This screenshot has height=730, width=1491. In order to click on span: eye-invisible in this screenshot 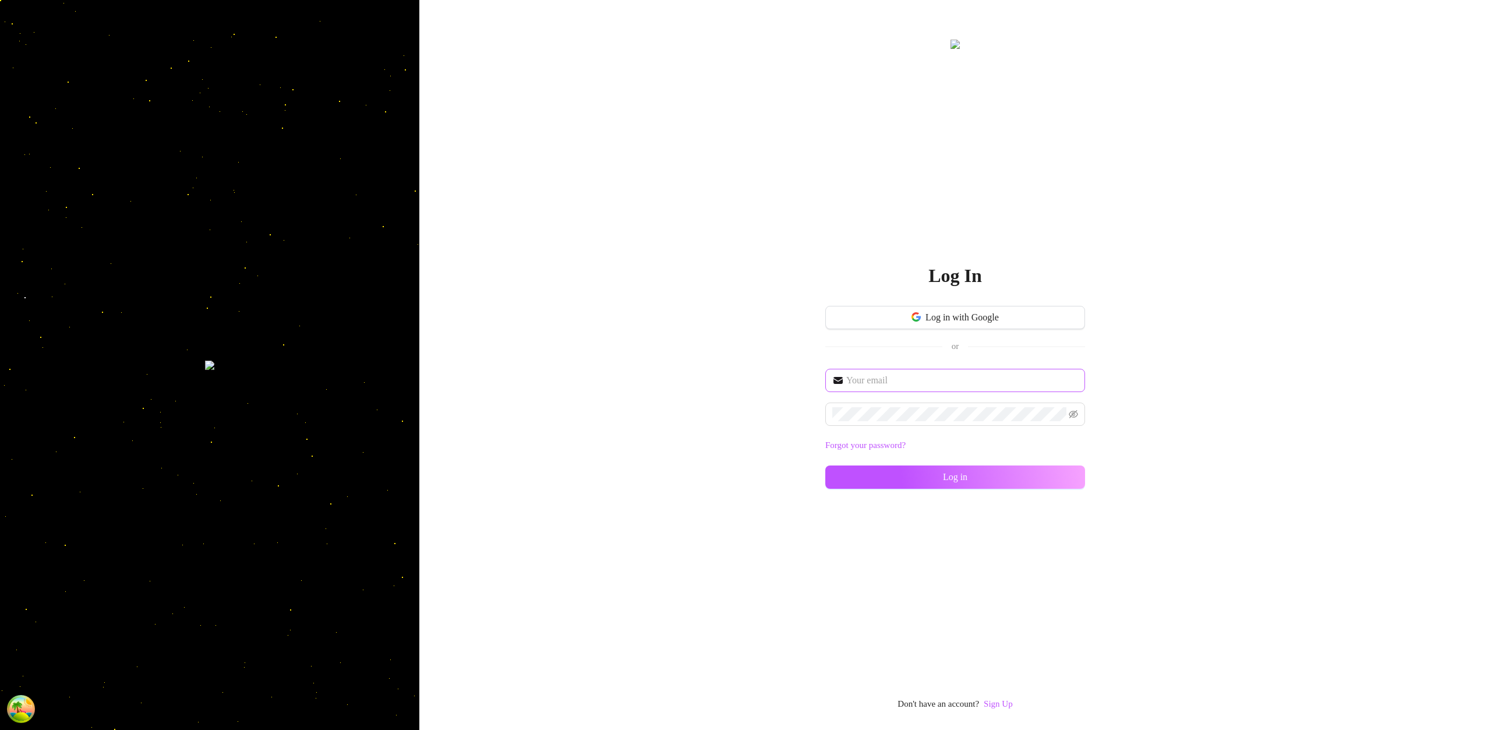, I will do `click(1073, 414)`.